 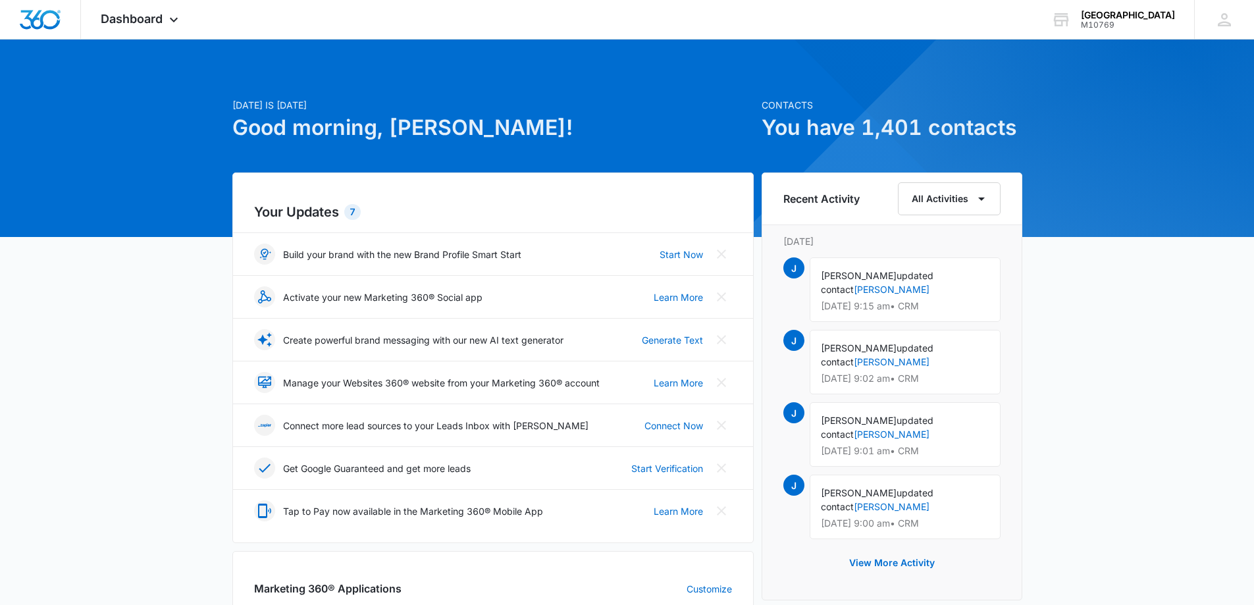 I want to click on p: Create powerful brand messaging with our new AI text generator, so click(x=423, y=340).